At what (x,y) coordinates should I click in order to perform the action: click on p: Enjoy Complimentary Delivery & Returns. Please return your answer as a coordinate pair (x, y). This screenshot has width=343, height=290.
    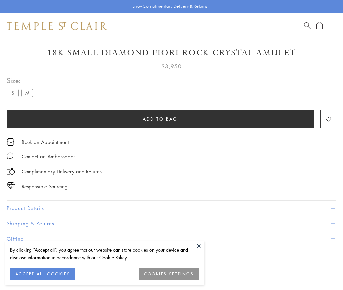
    Looking at the image, I should click on (170, 6).